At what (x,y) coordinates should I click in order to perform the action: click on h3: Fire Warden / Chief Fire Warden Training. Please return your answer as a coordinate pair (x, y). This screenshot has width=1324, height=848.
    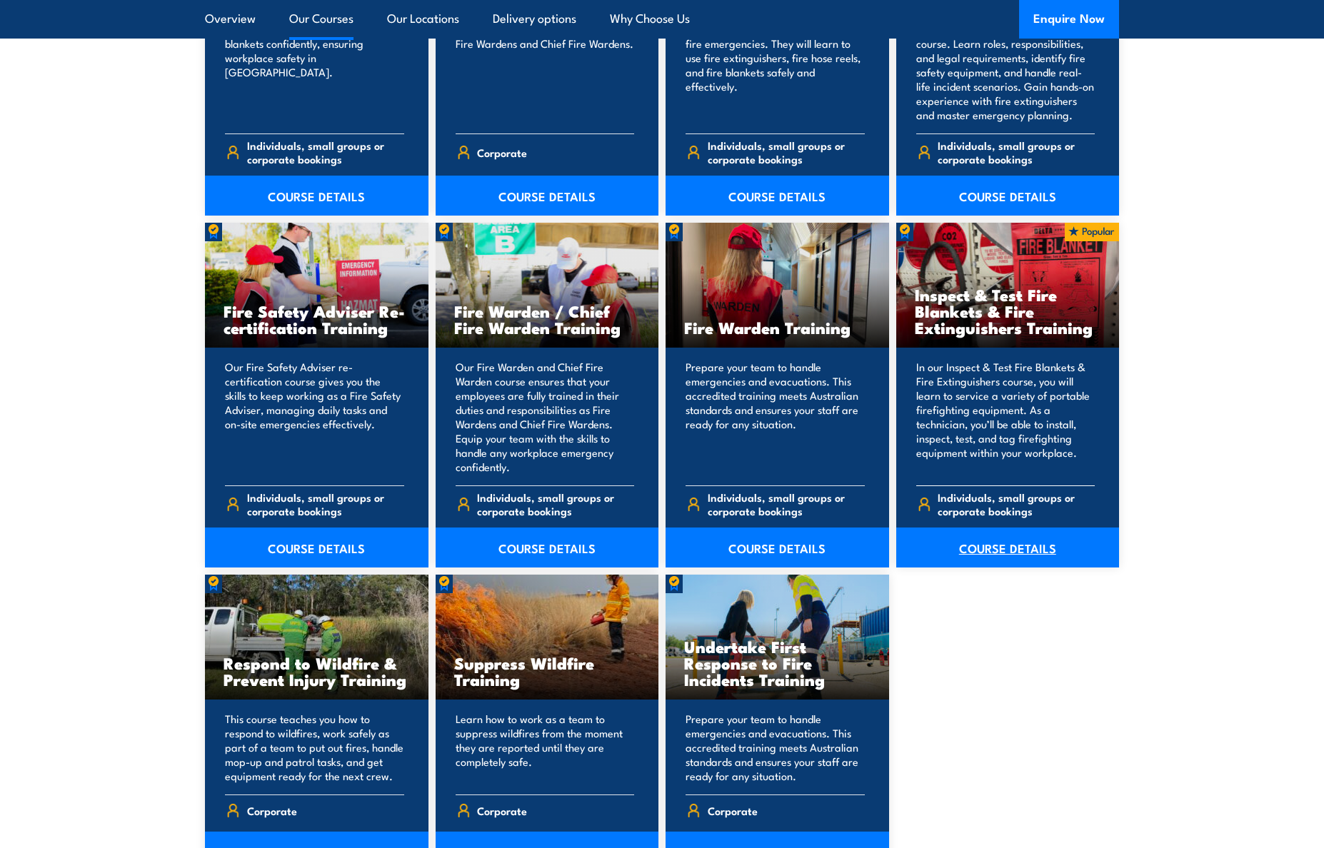
    Looking at the image, I should click on (547, 319).